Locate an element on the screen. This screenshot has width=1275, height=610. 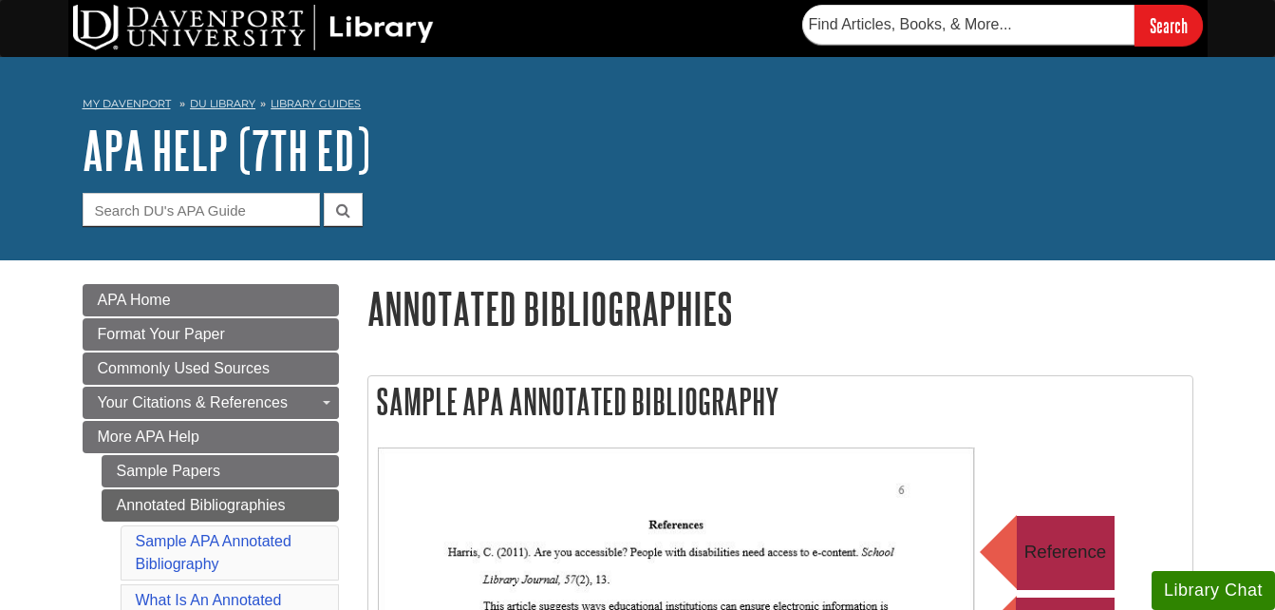
a: Format Your Paper is located at coordinates (211, 334).